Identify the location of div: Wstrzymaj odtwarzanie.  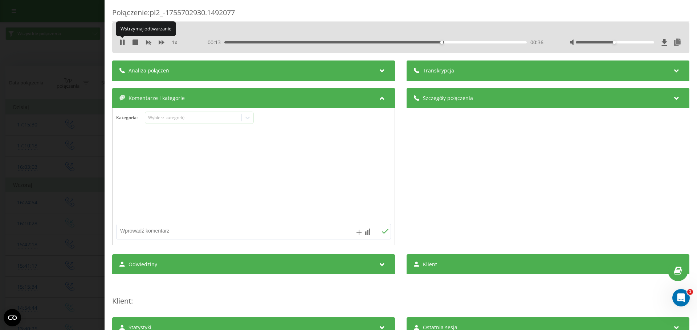
(146, 29).